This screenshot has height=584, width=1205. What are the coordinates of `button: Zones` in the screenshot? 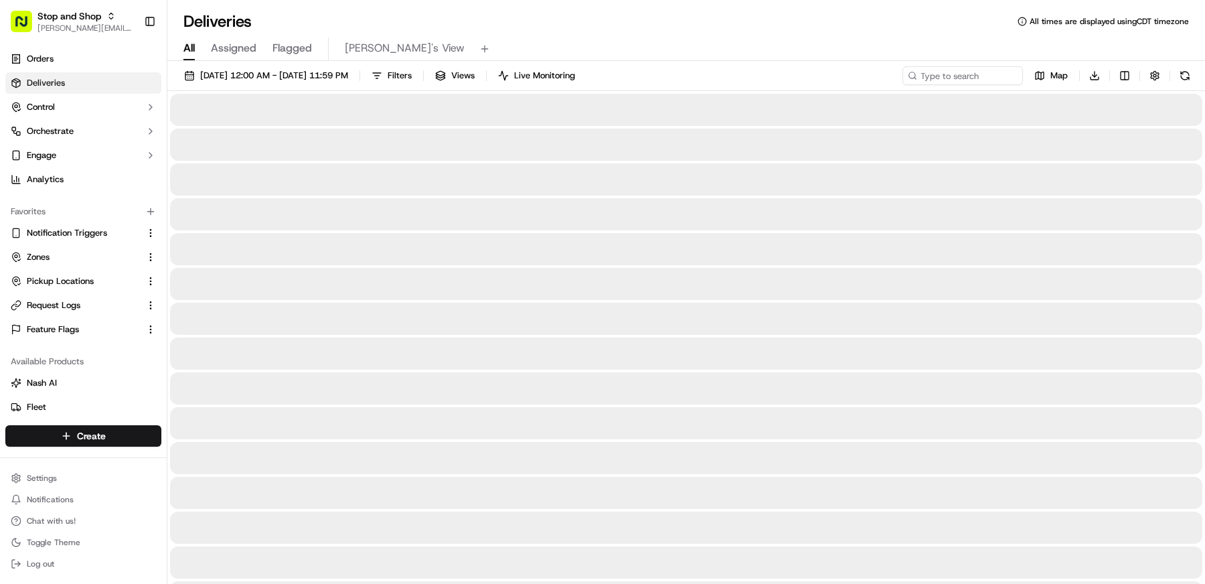 It's located at (83, 257).